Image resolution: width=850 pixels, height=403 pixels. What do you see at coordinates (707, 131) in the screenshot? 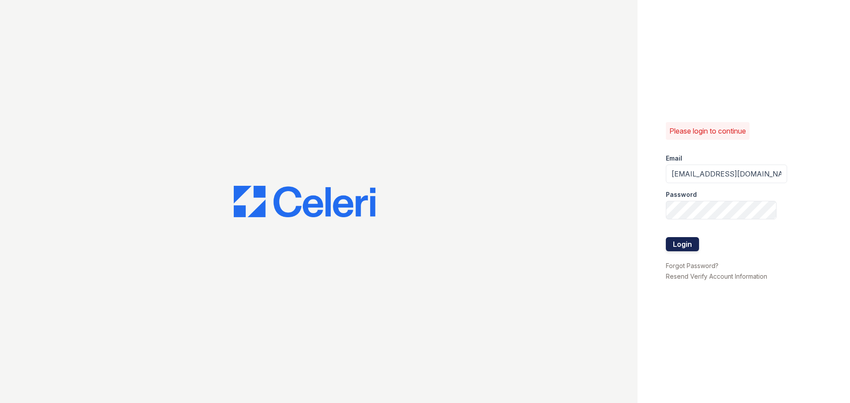
I see `p: Please login to continue` at bounding box center [707, 131].